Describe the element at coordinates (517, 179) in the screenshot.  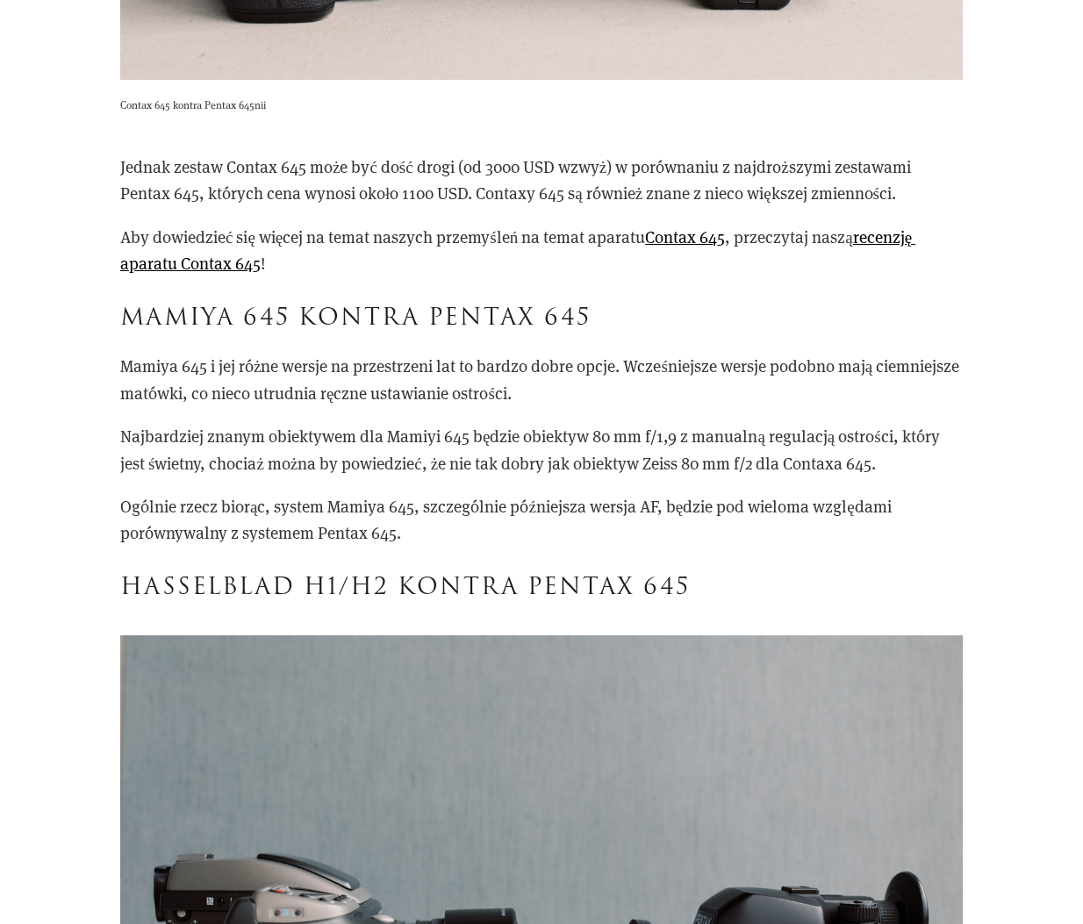
I see `font: Jednak zestaw Contax 645 może być dość drogi (od 3000 USD wzwyż) w porównaniu z najdroższymi zest...` at that location.